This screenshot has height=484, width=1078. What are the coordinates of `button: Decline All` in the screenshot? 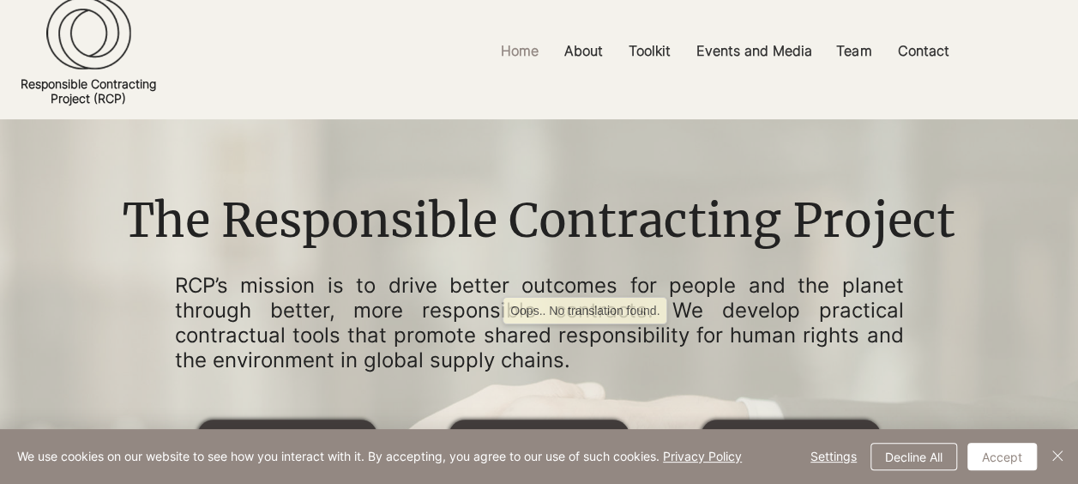 It's located at (913, 456).